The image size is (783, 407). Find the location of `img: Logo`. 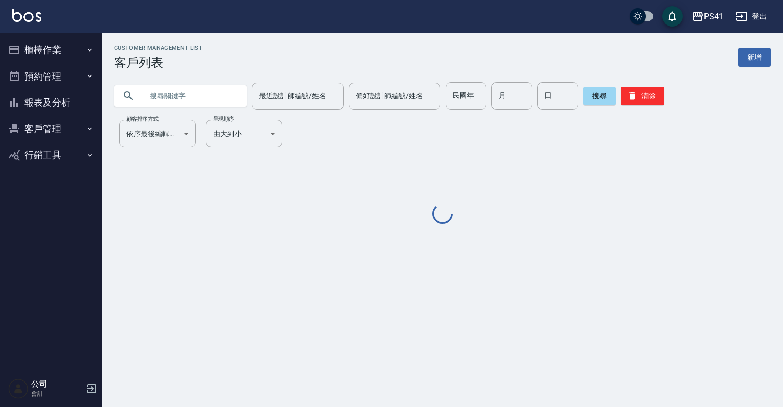

img: Logo is located at coordinates (27, 15).